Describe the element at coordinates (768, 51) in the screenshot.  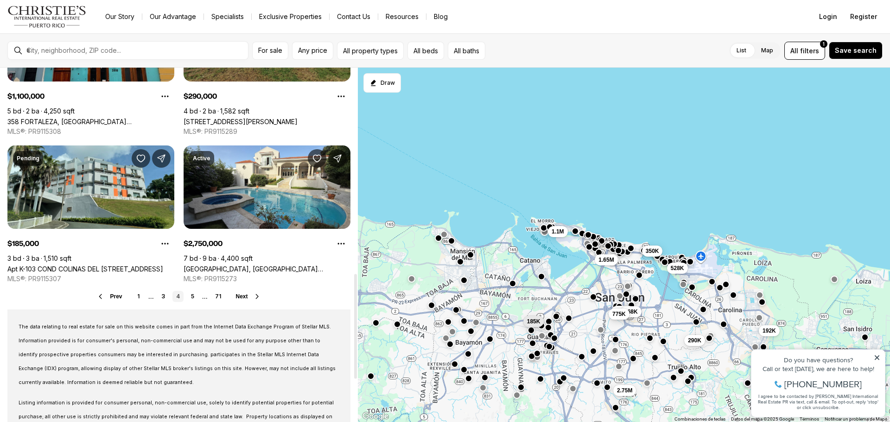
I see `label: Map` at that location.